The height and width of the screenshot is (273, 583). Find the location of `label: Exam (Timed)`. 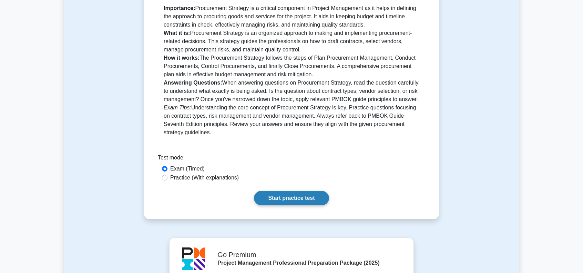

label: Exam (Timed) is located at coordinates (187, 168).